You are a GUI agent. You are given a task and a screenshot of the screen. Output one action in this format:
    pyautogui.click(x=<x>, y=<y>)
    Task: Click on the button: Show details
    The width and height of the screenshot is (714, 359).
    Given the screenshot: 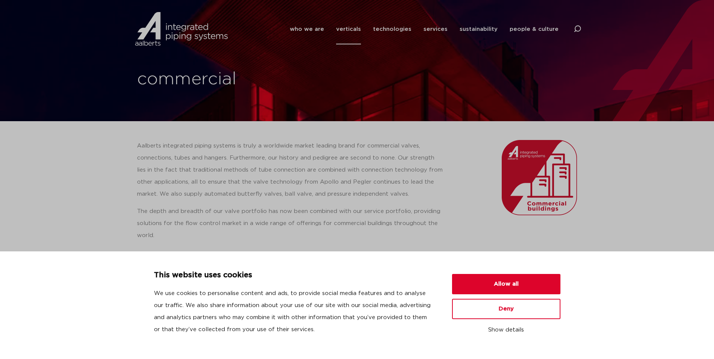 What is the action you would take?
    pyautogui.click(x=506, y=330)
    